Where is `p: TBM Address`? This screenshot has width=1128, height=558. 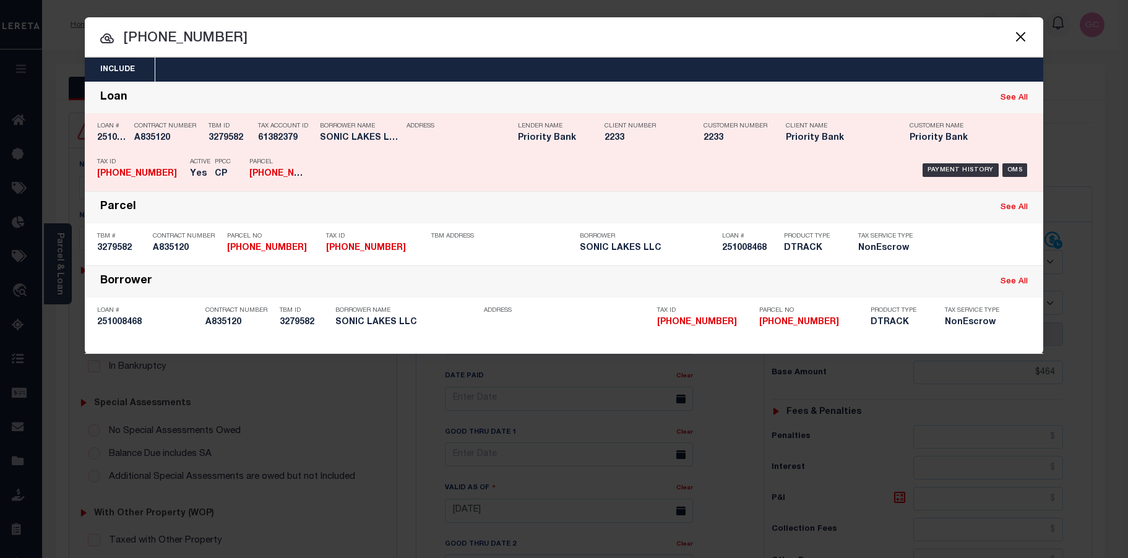 p: TBM Address is located at coordinates (503, 236).